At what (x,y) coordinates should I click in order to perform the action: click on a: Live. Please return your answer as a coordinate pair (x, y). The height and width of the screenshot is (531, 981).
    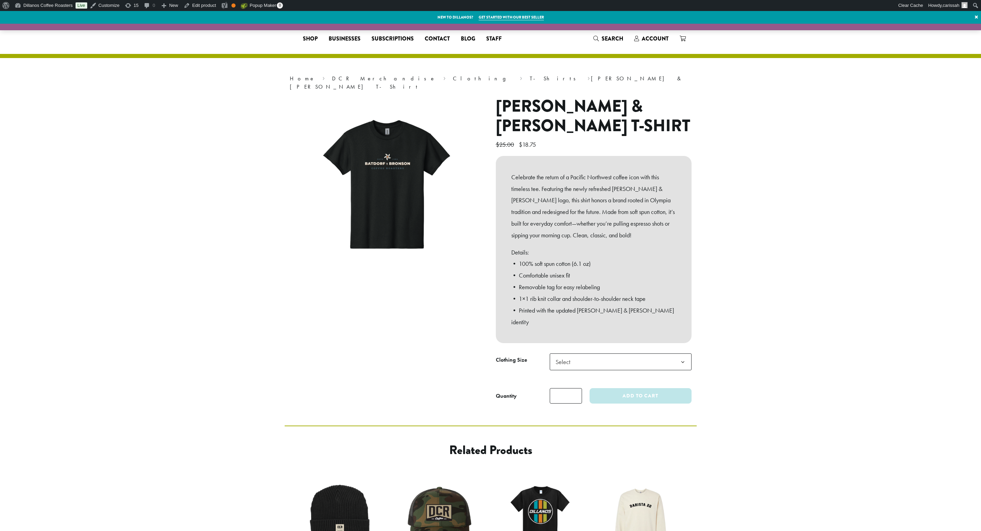
    Looking at the image, I should click on (81, 5).